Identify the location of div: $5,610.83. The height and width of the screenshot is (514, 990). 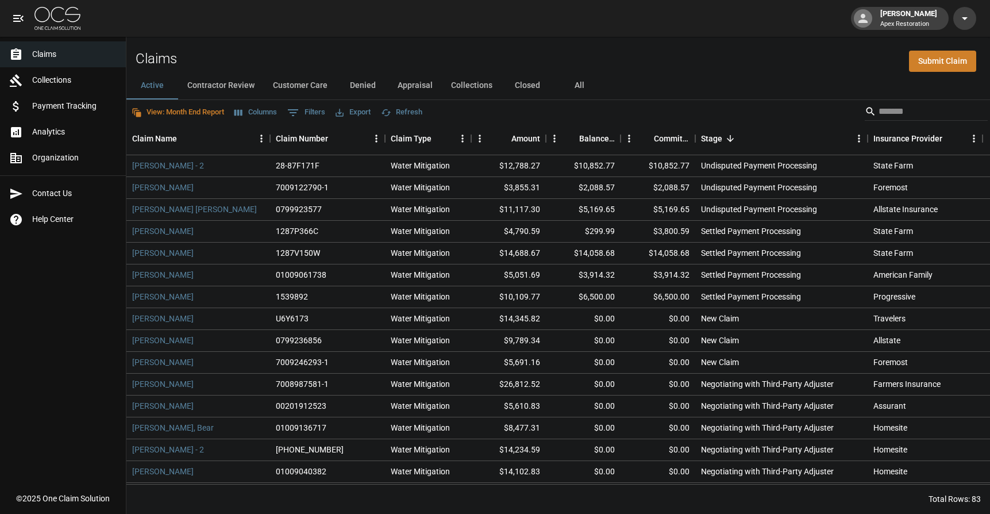
(508, 406).